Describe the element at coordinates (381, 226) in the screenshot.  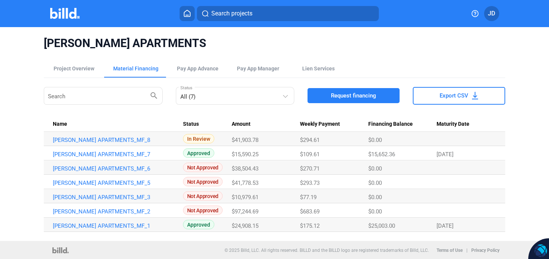
I see `span: $25,003.00` at that location.